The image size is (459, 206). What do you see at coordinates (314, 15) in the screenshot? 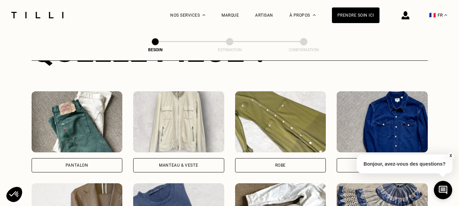
I see `img: Menu déroulant à propos` at bounding box center [314, 15].